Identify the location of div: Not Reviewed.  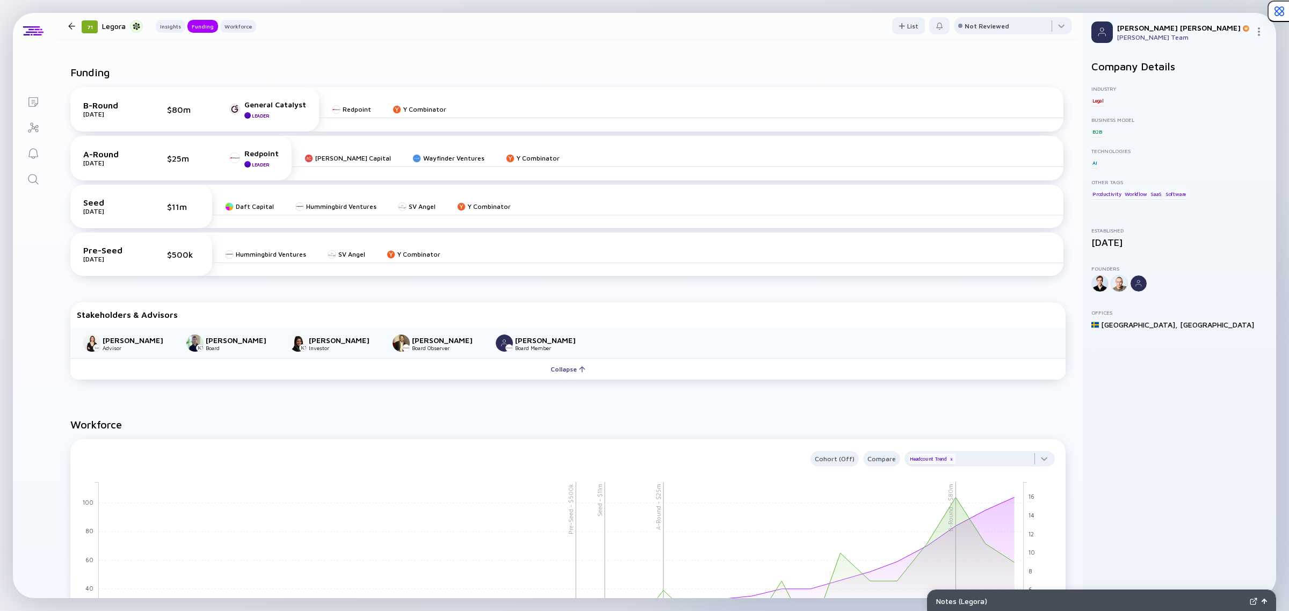
(986, 26).